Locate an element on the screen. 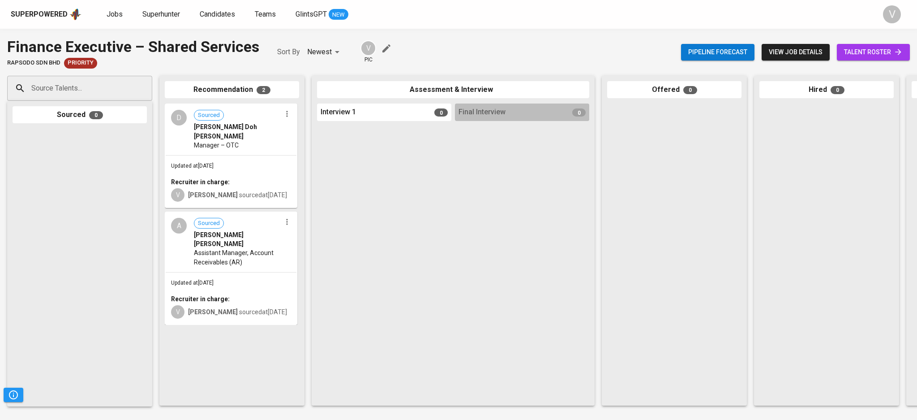 The height and width of the screenshot is (420, 917). span: Interview 1 is located at coordinates (338, 112).